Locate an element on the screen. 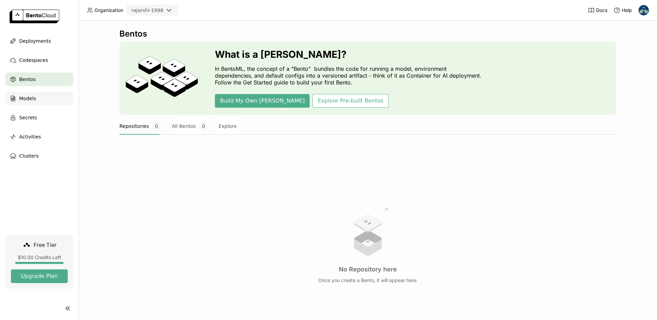 The height and width of the screenshot is (320, 657). img: cover onboarding is located at coordinates (162, 78).